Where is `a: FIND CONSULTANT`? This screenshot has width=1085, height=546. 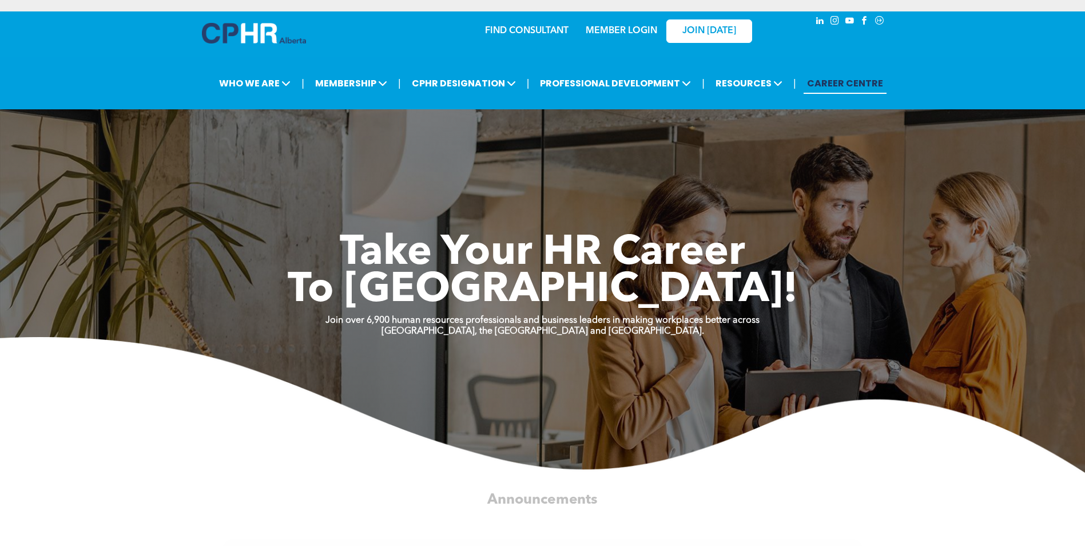
a: FIND CONSULTANT is located at coordinates (527, 31).